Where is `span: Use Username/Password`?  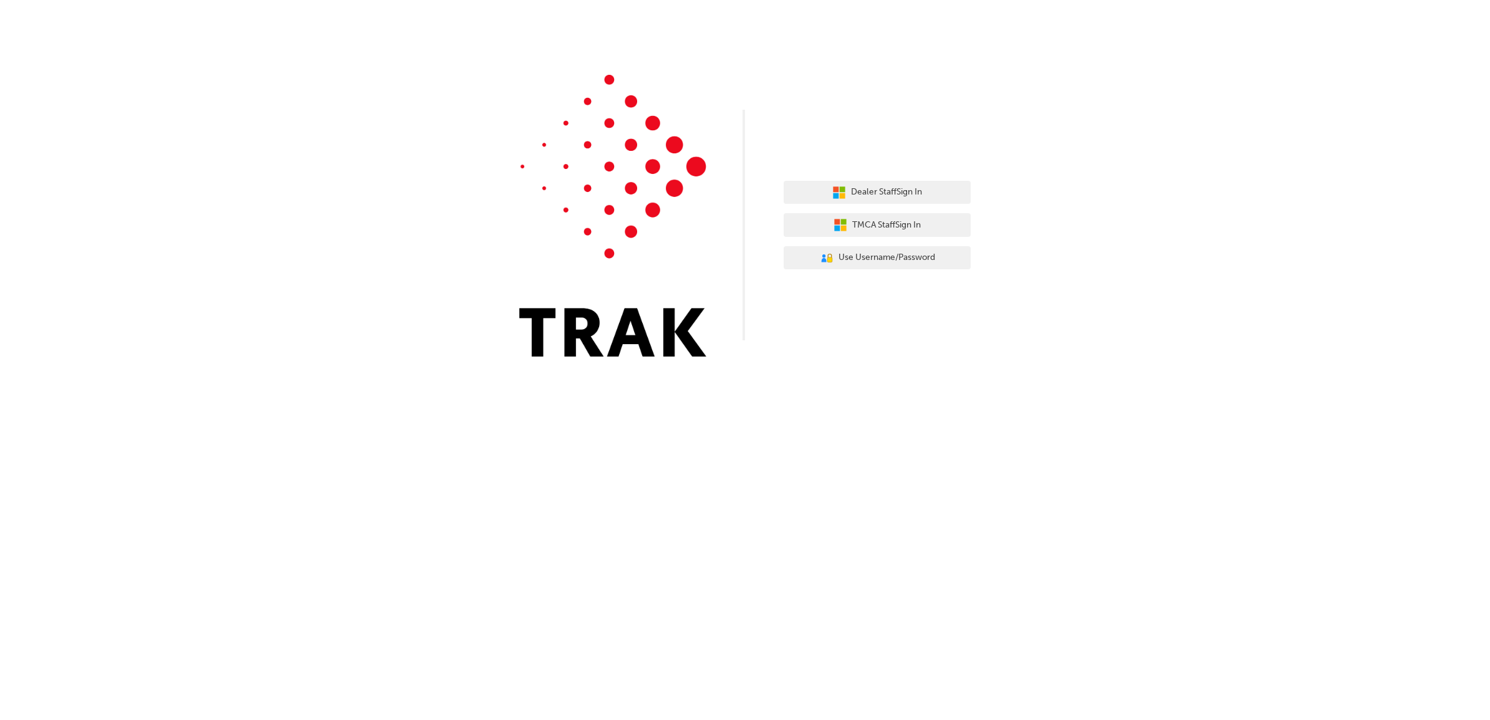 span: Use Username/Password is located at coordinates (886, 257).